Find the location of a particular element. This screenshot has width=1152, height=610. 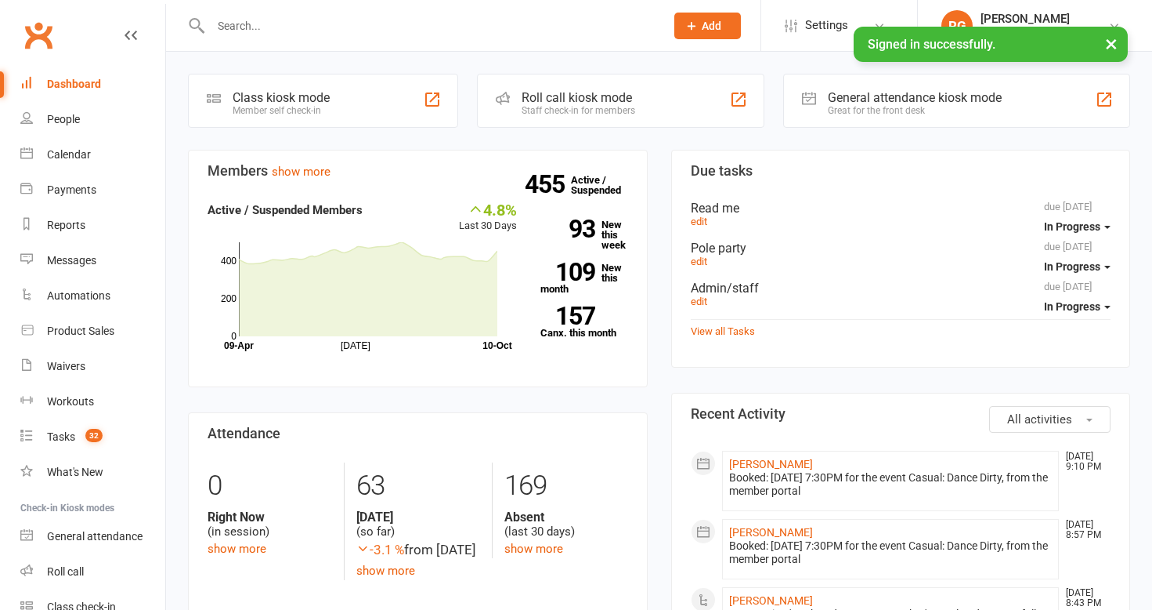

div: Staff check-in for members is located at coordinates (578, 110).